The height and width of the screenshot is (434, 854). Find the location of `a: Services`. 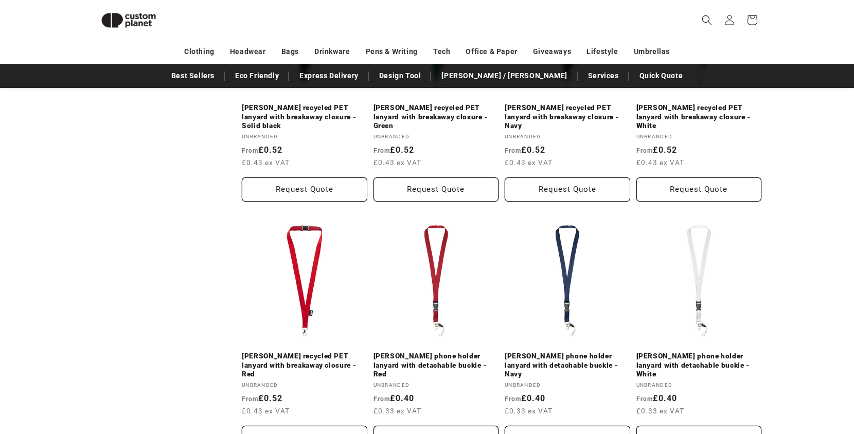

a: Services is located at coordinates (603, 76).